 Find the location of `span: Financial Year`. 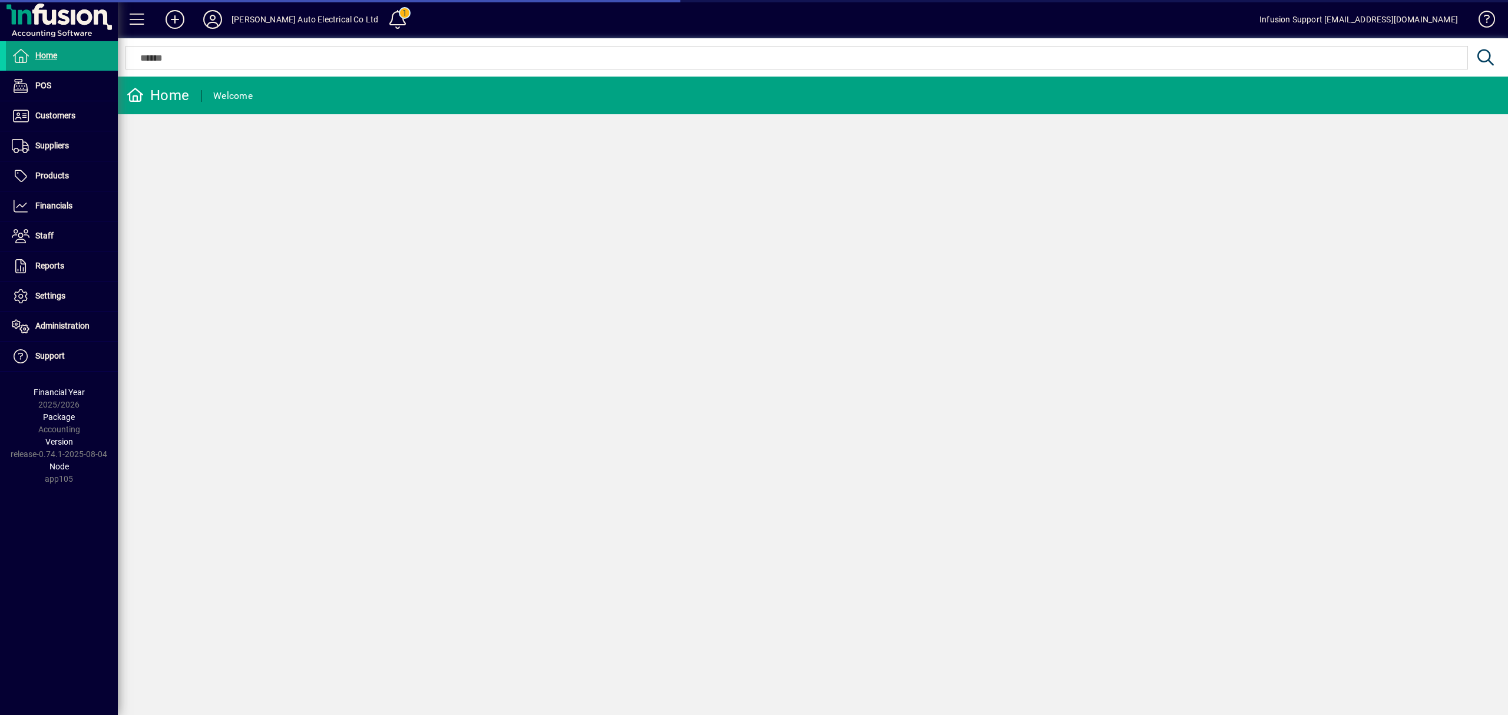

span: Financial Year is located at coordinates (59, 392).